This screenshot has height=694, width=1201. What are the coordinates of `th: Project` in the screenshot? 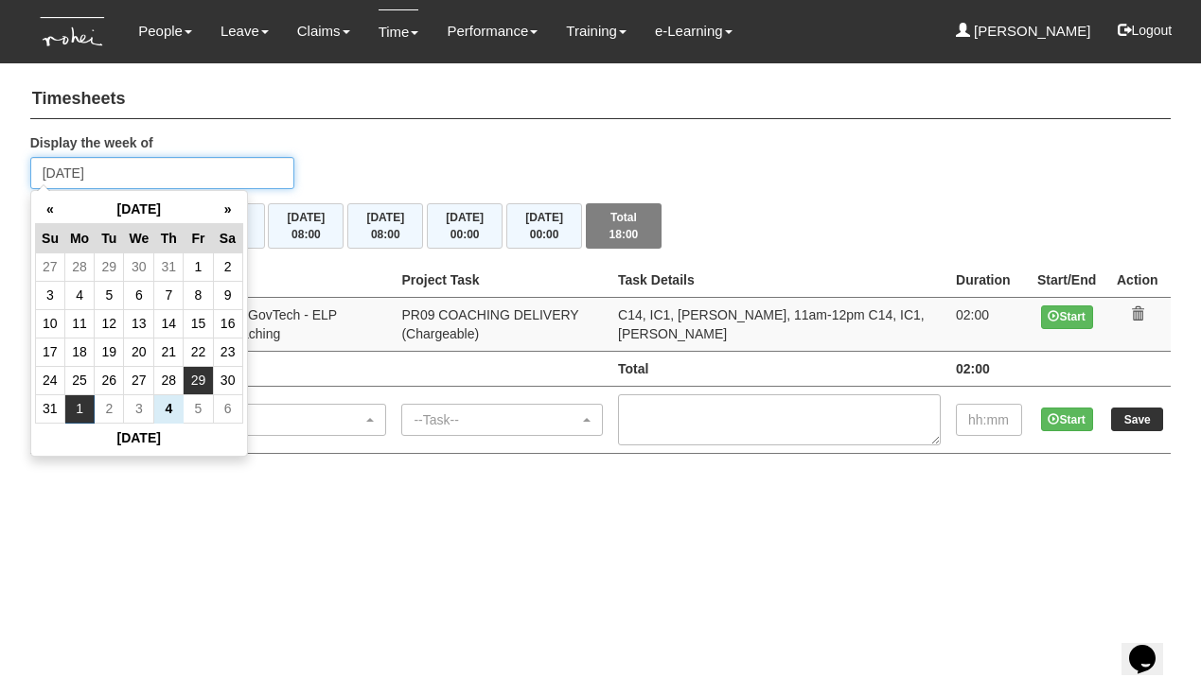 It's located at (275, 280).